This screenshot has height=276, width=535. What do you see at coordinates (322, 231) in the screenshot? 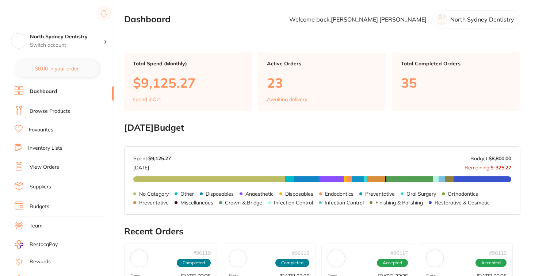
I see `h2: Recent Orders` at bounding box center [322, 231].